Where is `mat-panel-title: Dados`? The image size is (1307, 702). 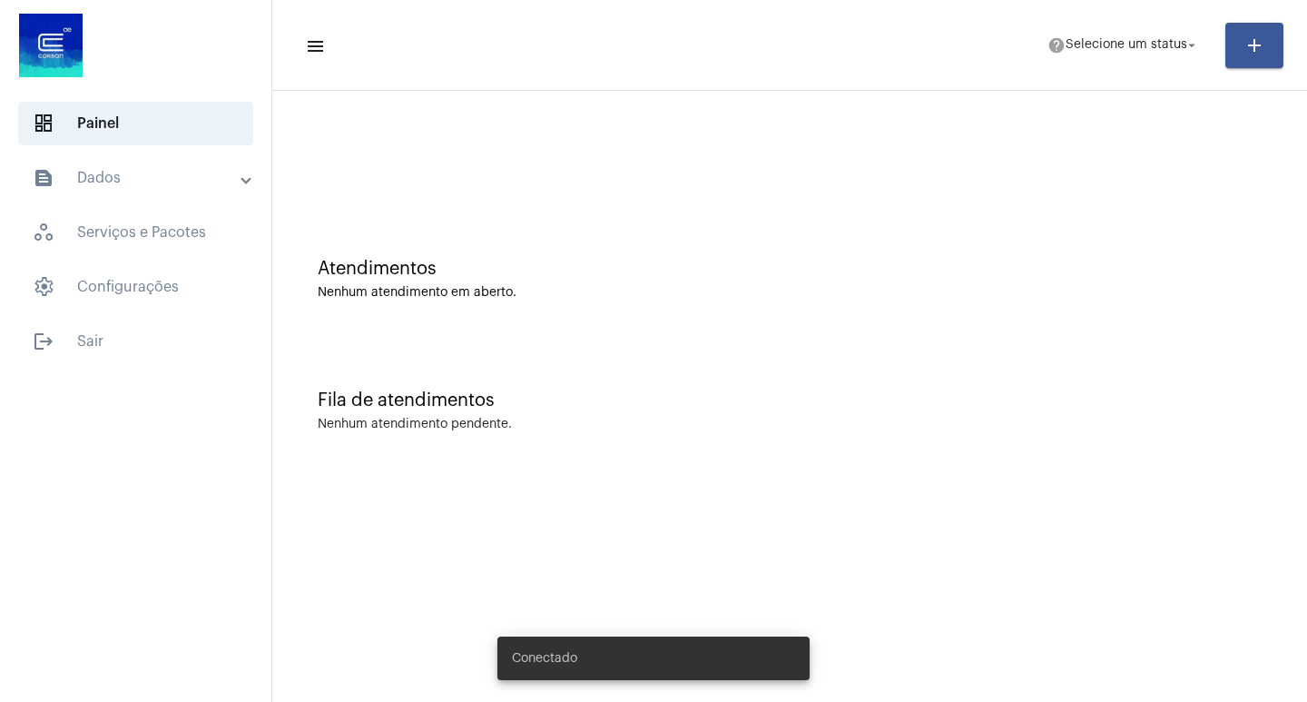 mat-panel-title: Dados is located at coordinates (137, 178).